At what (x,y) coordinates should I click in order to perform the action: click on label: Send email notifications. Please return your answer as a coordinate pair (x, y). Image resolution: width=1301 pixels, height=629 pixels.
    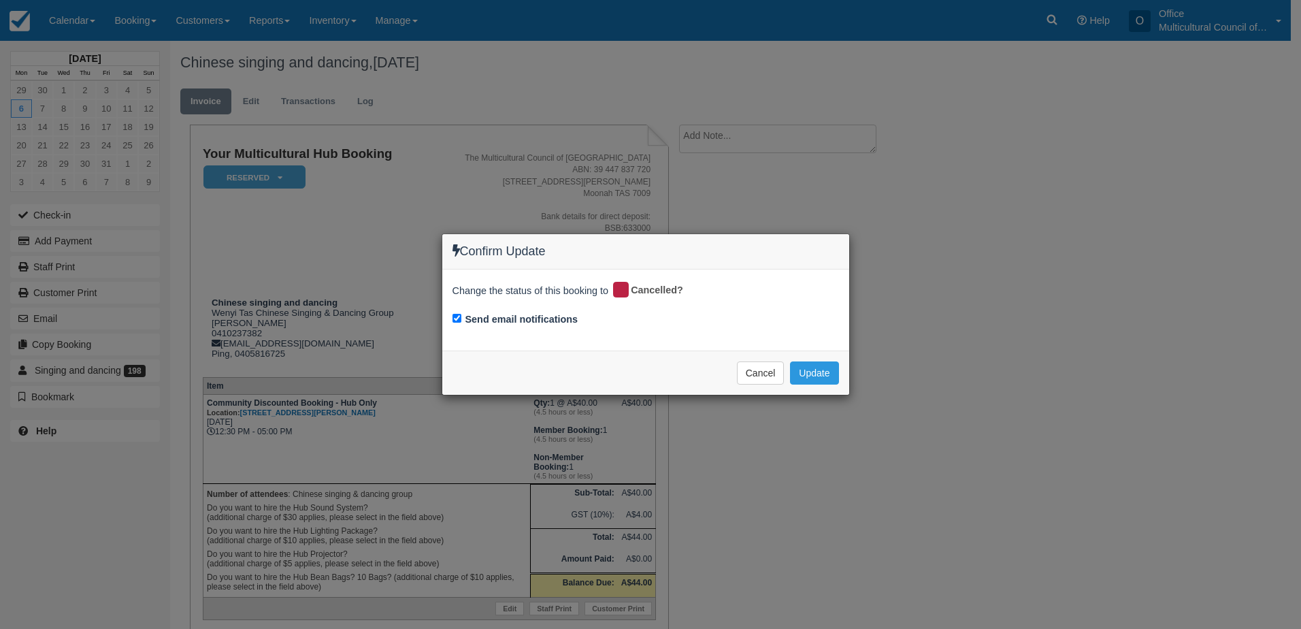
    Looking at the image, I should click on (522, 319).